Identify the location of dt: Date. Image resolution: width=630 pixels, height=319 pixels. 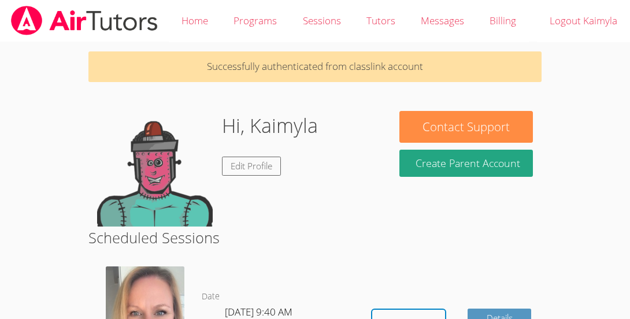
(210, 296).